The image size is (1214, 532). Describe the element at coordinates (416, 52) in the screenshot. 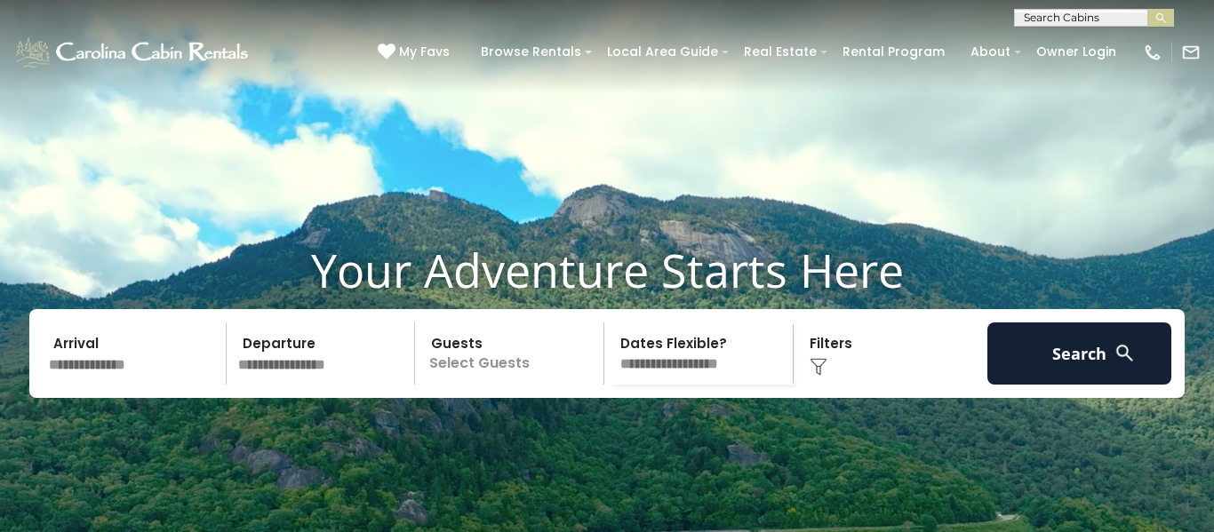

I see `a: My Favs` at that location.